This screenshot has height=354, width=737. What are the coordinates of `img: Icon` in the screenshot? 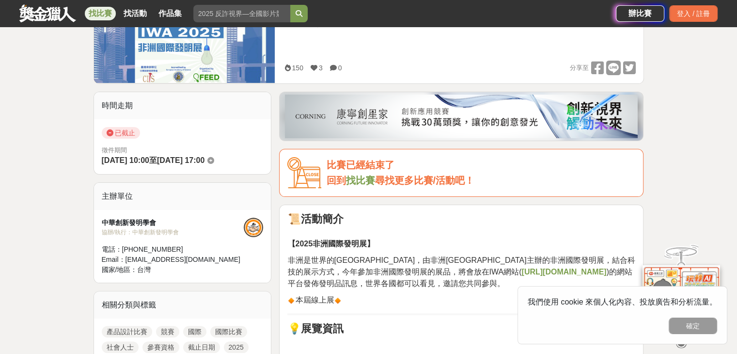 It's located at (304, 173).